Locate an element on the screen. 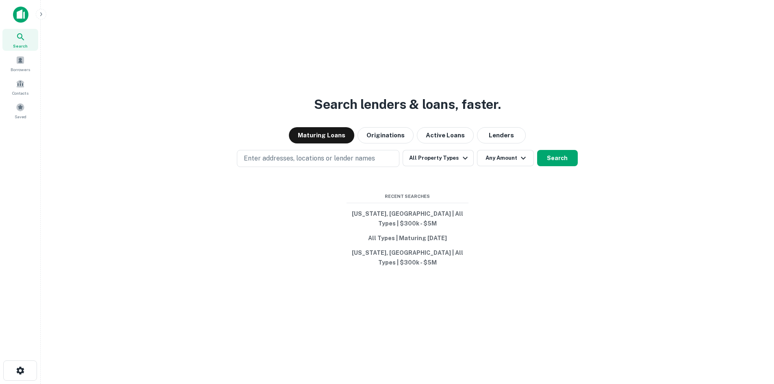  button: All Property Types is located at coordinates (438, 158).